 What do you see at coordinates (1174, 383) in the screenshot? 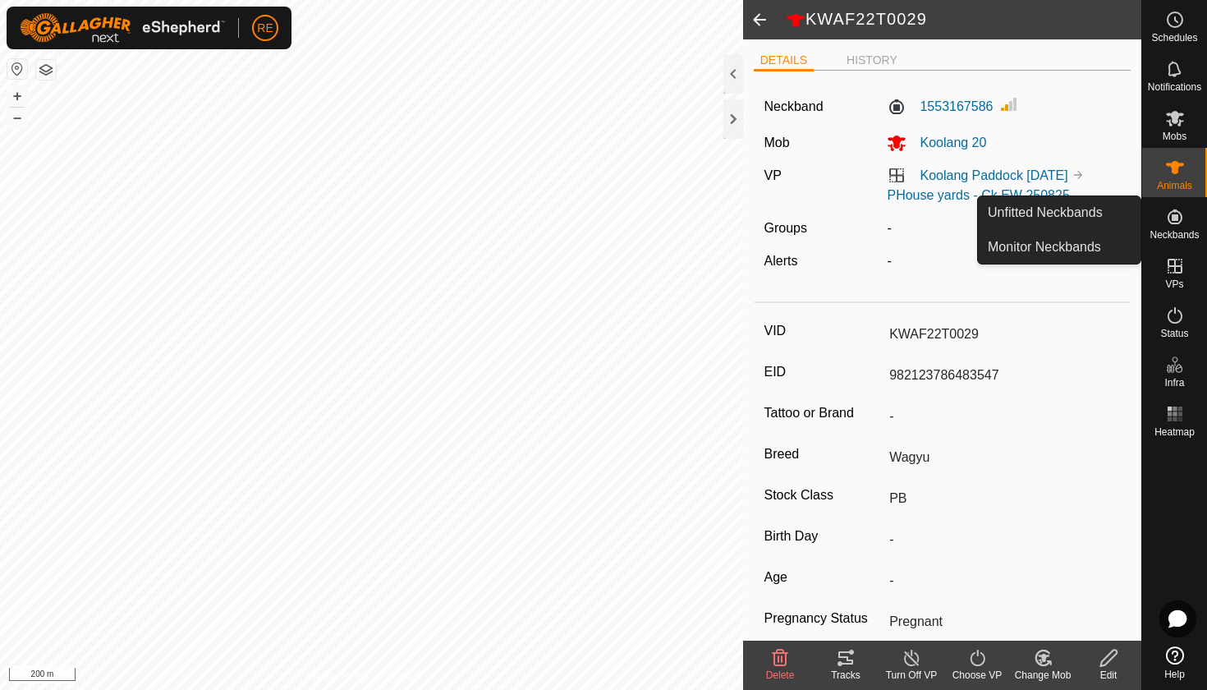
I see `span: Infra` at bounding box center [1174, 383].